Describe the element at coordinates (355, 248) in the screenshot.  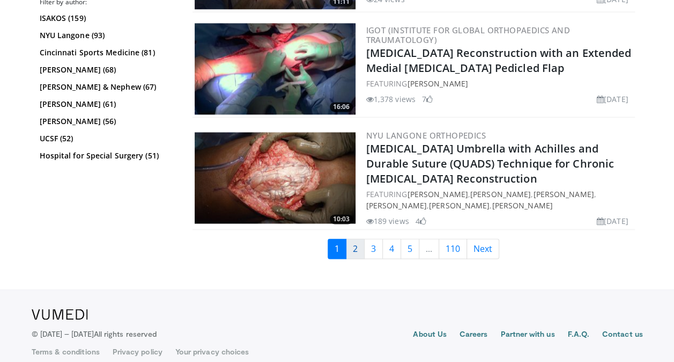
I see `a: 2` at that location.